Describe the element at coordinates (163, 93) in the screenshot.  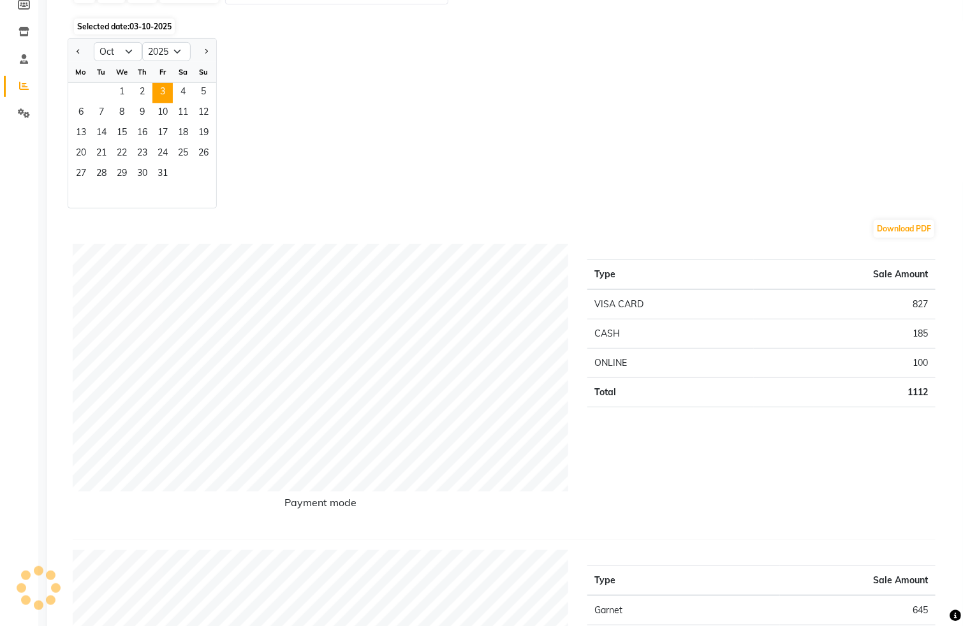
I see `div: Friday, October 3, 2025` at that location.